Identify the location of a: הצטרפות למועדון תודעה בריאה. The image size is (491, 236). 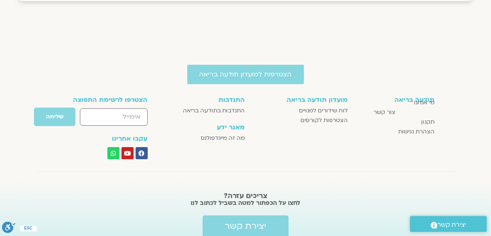
(245, 74).